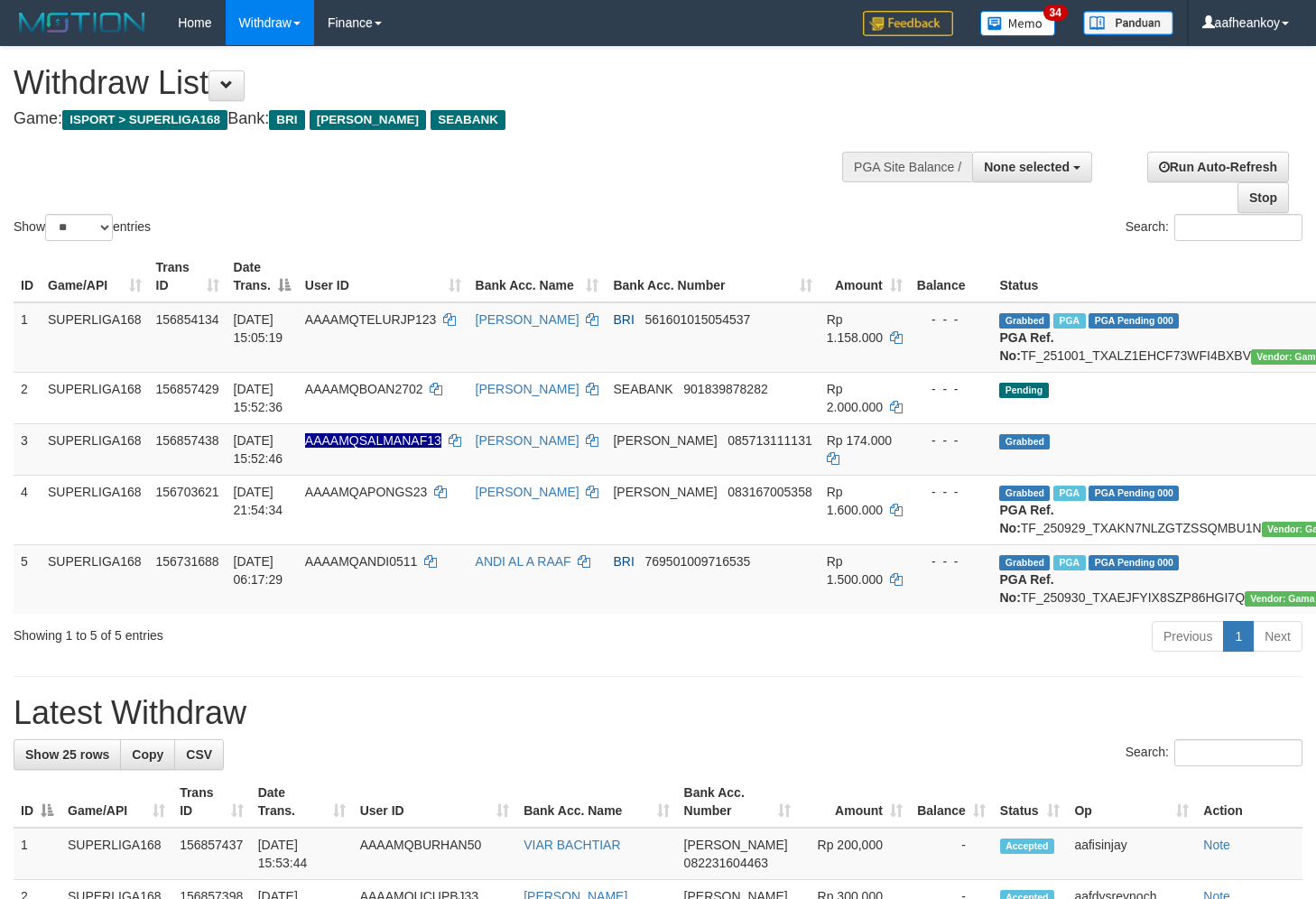 Image resolution: width=1316 pixels, height=899 pixels. I want to click on span: Nama rekening ada tanda titik/strip, harap diedit, so click(373, 440).